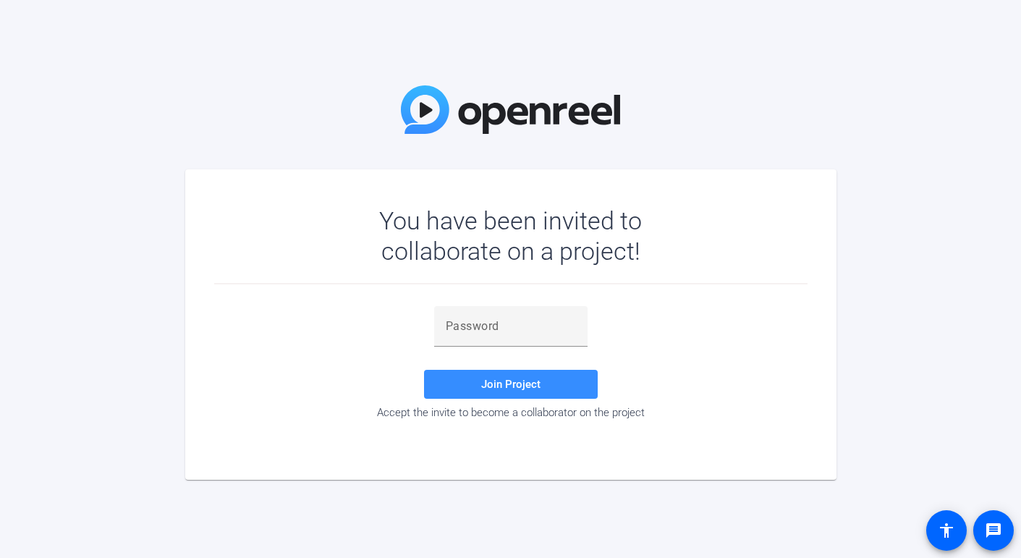  I want to click on button: Join Project, so click(511, 384).